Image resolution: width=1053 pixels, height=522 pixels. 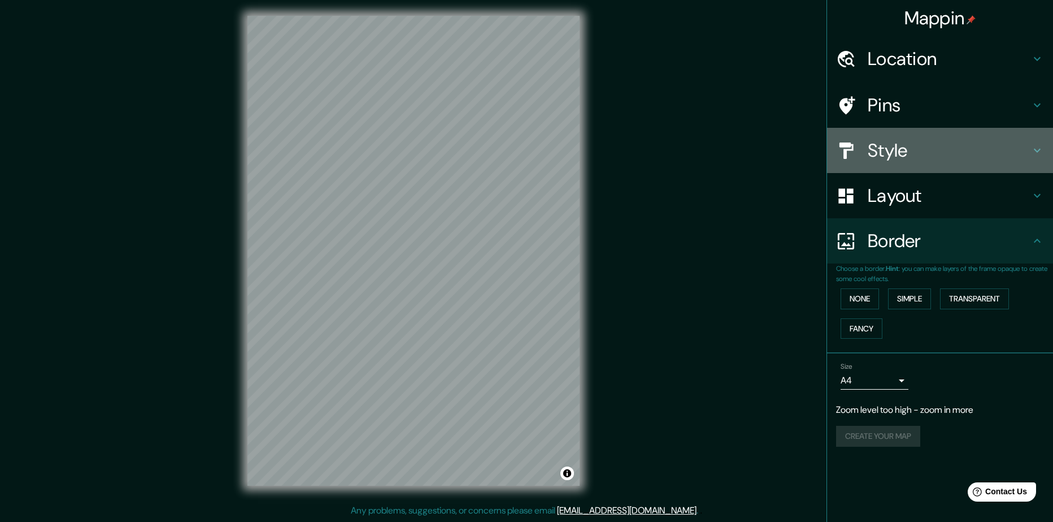 What do you see at coordinates (975, 298) in the screenshot?
I see `button: Transparent` at bounding box center [975, 298].